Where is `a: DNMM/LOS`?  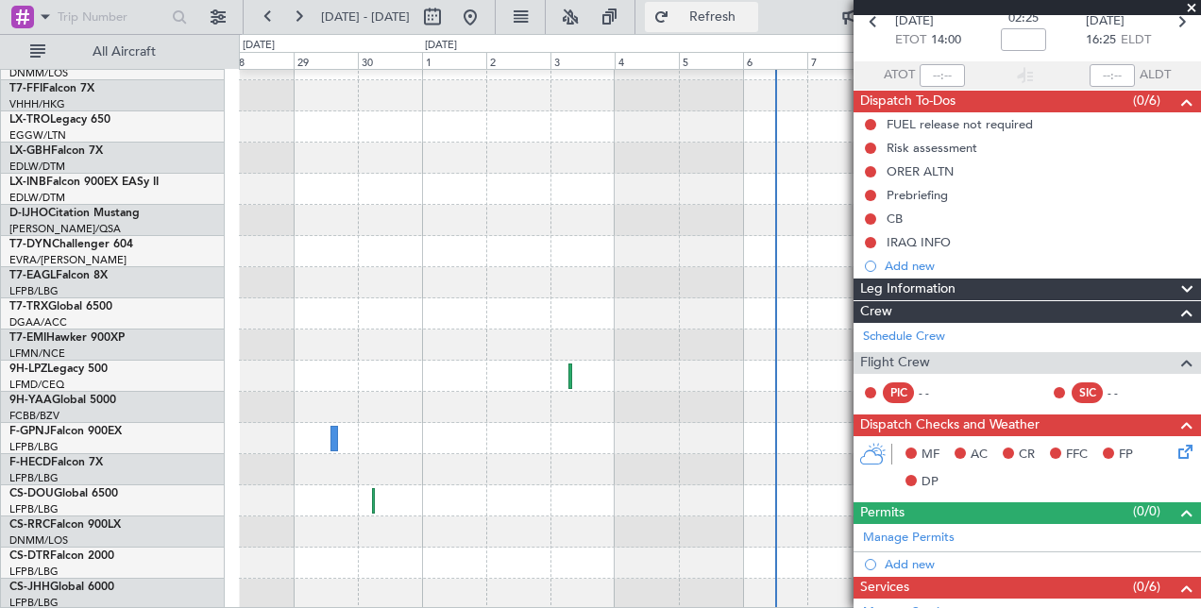
a: DNMM/LOS is located at coordinates (39, 73).